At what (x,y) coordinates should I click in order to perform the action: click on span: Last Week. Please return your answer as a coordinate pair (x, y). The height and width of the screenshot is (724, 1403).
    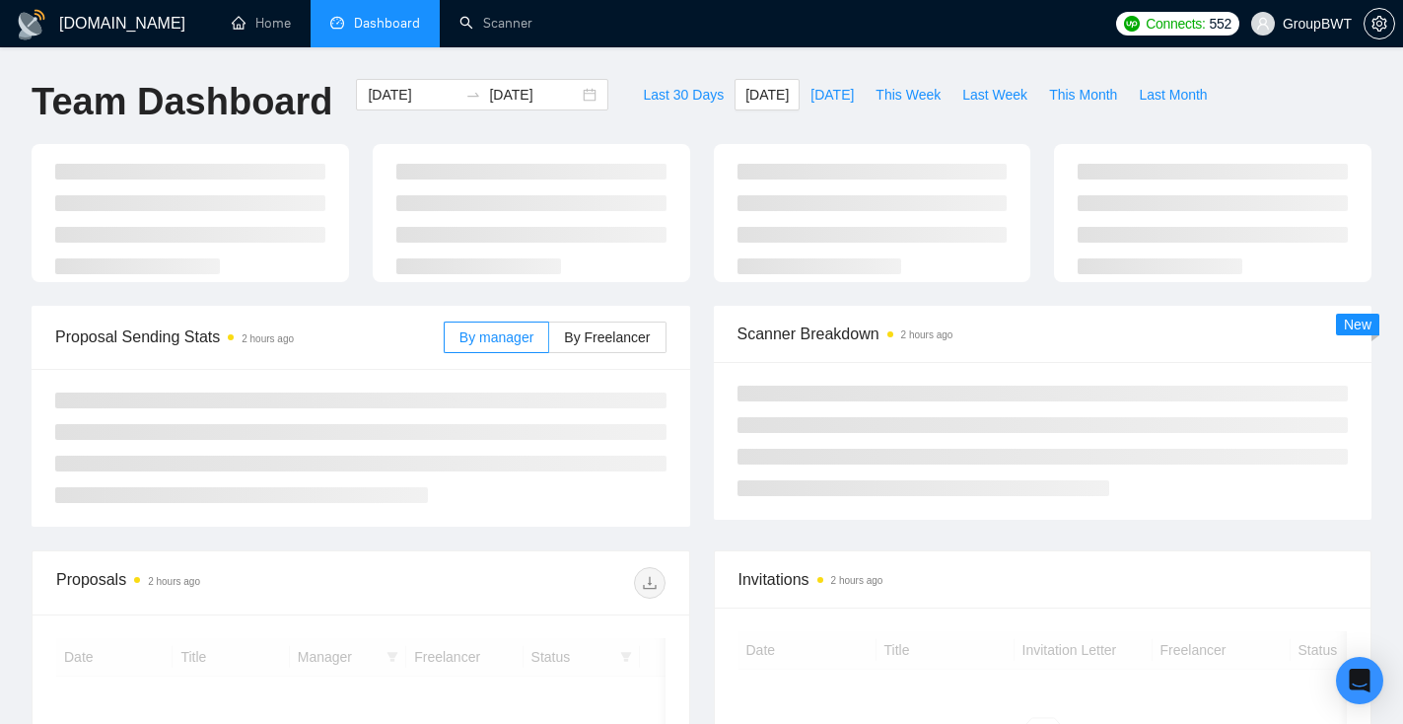
    Looking at the image, I should click on (995, 95).